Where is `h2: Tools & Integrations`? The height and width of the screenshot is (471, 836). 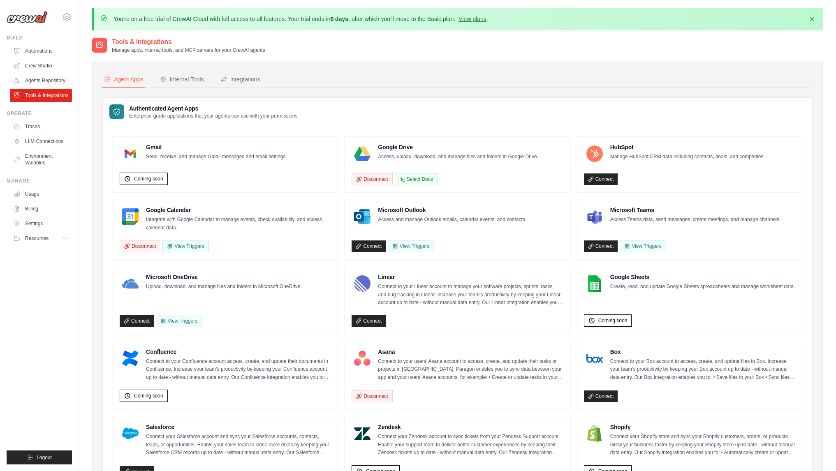
h2: Tools & Integrations is located at coordinates (188, 42).